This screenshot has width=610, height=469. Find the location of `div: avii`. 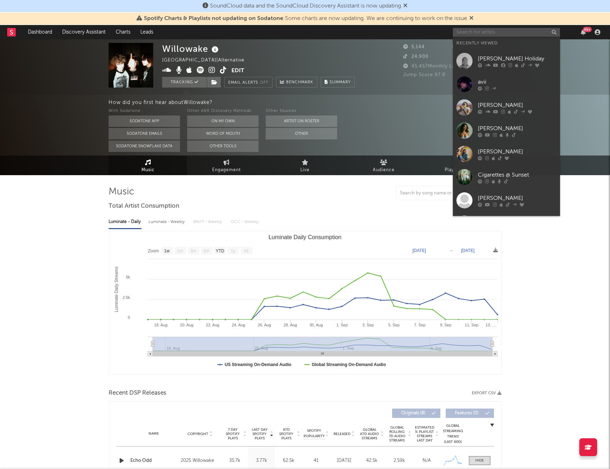

div: avii is located at coordinates (517, 82).